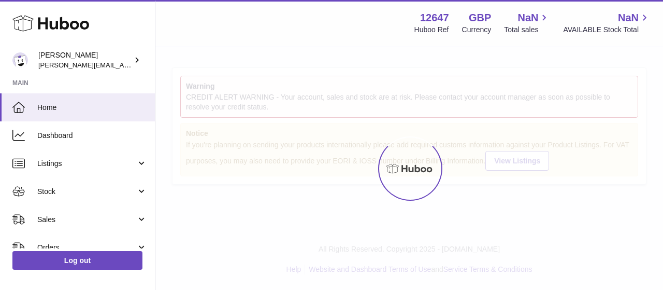 Image resolution: width=663 pixels, height=290 pixels. What do you see at coordinates (607, 23) in the screenshot?
I see `a: NaN AVAILABLE Stock Total` at bounding box center [607, 23].